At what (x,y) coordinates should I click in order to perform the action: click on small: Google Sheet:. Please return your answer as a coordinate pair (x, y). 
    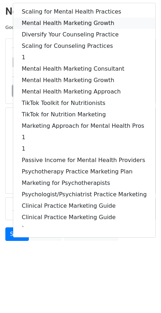
    Looking at the image, I should click on (48, 27).